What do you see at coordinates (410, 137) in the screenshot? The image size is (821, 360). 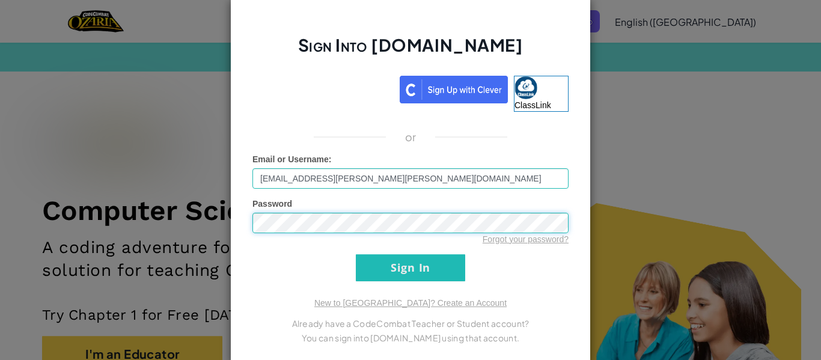 I see `p: or` at bounding box center [410, 137].